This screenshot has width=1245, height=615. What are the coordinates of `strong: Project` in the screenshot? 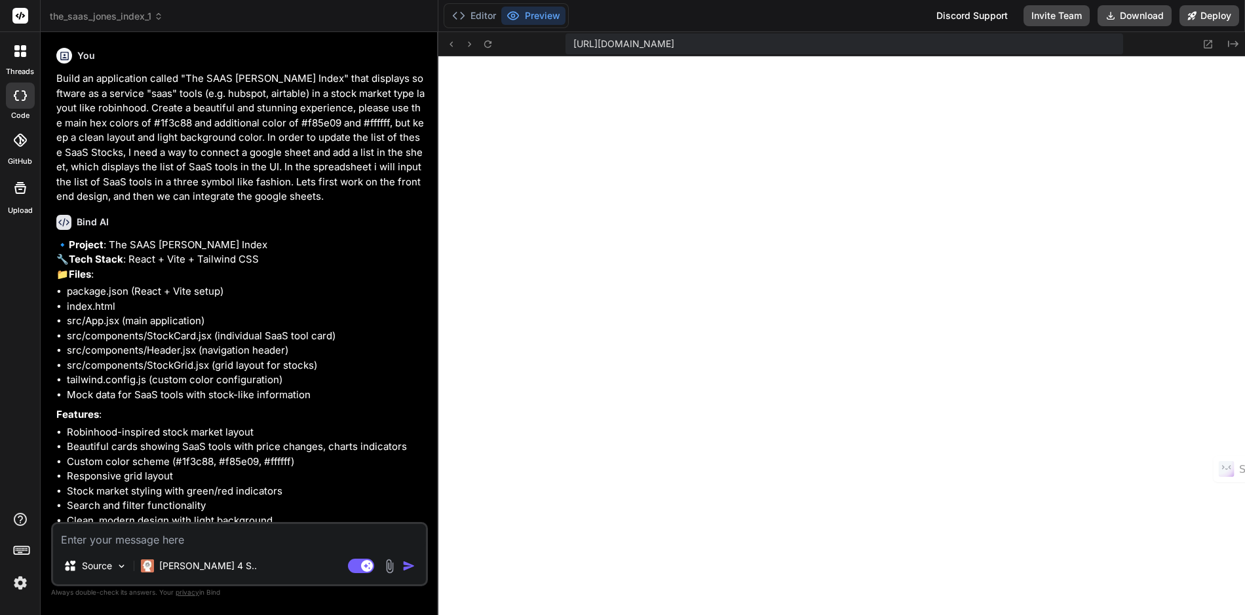 It's located at (86, 244).